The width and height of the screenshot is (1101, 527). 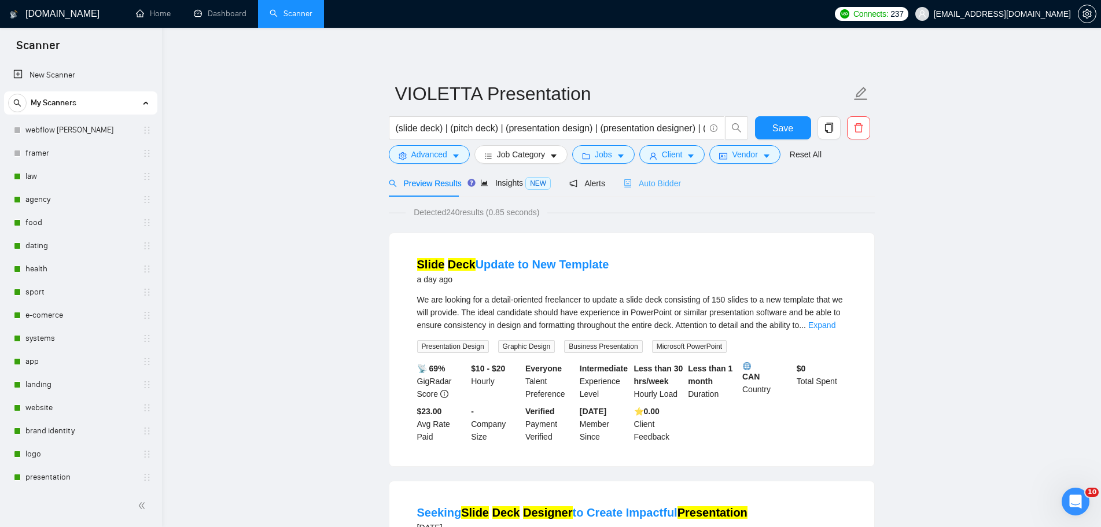 I want to click on div: Member Since, so click(x=604, y=424).